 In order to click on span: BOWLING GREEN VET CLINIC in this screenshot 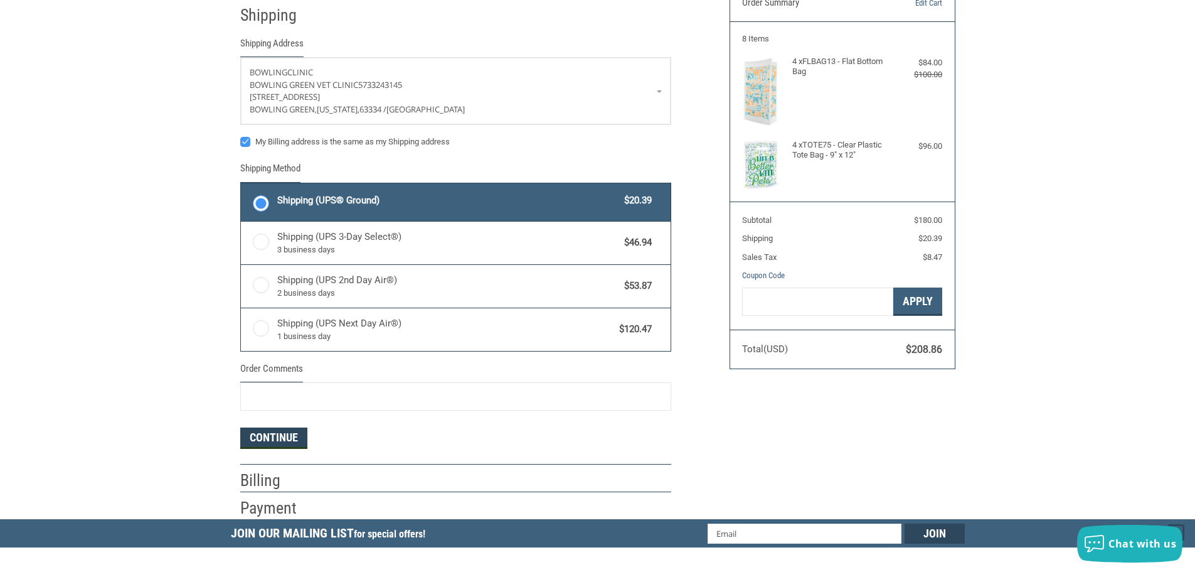, I will do `click(304, 85)`.